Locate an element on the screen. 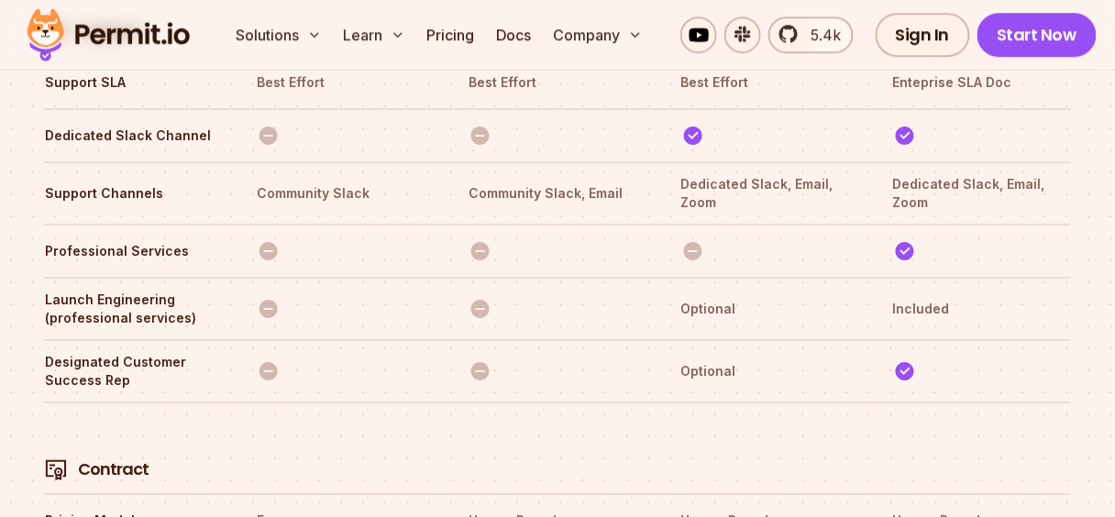 Image resolution: width=1115 pixels, height=517 pixels. th: Professional Services is located at coordinates (133, 251).